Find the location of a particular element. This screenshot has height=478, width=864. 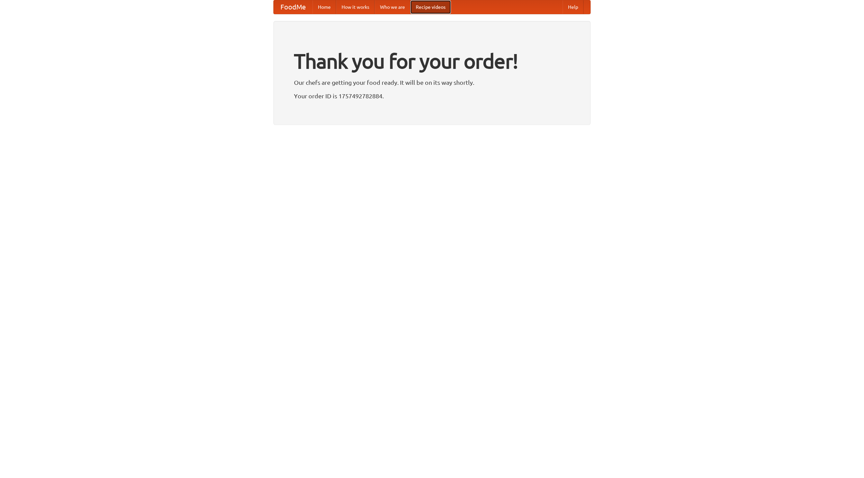

p: Your order ID is 1757492782884. is located at coordinates (432, 96).